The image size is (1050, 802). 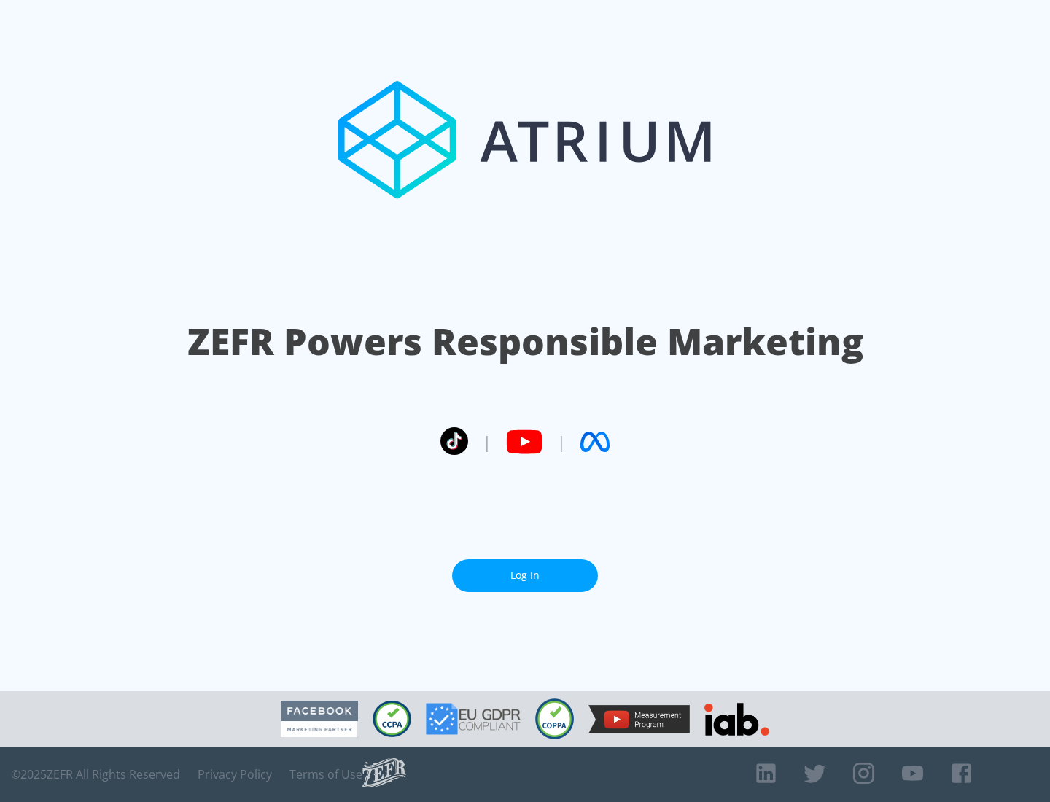 I want to click on img: GDPR Compliant, so click(x=473, y=719).